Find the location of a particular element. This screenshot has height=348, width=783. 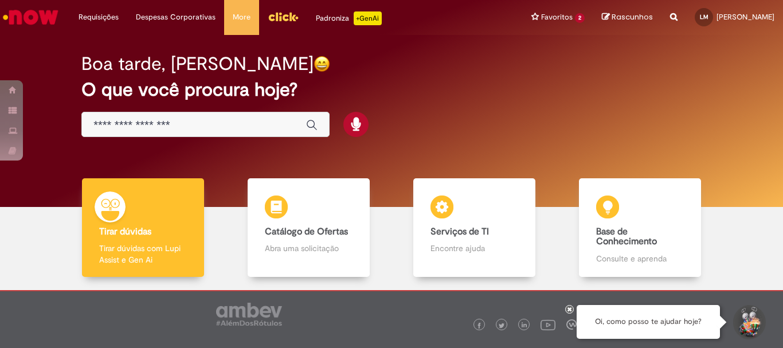

span: LM is located at coordinates (704, 17).